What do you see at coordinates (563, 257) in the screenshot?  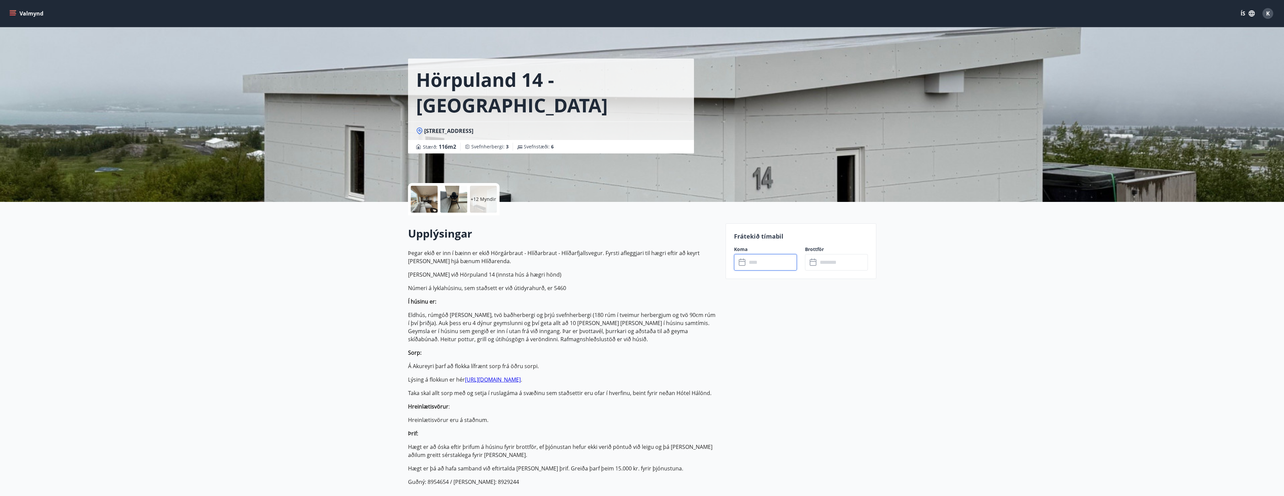 I see `p: Þegar ekið er inn í bæinn er ekið Hörgárbraut - Hlíðarbraut - Hlíðarfjallsvegur. Fyrsti afleggjar...` at bounding box center [563, 257].